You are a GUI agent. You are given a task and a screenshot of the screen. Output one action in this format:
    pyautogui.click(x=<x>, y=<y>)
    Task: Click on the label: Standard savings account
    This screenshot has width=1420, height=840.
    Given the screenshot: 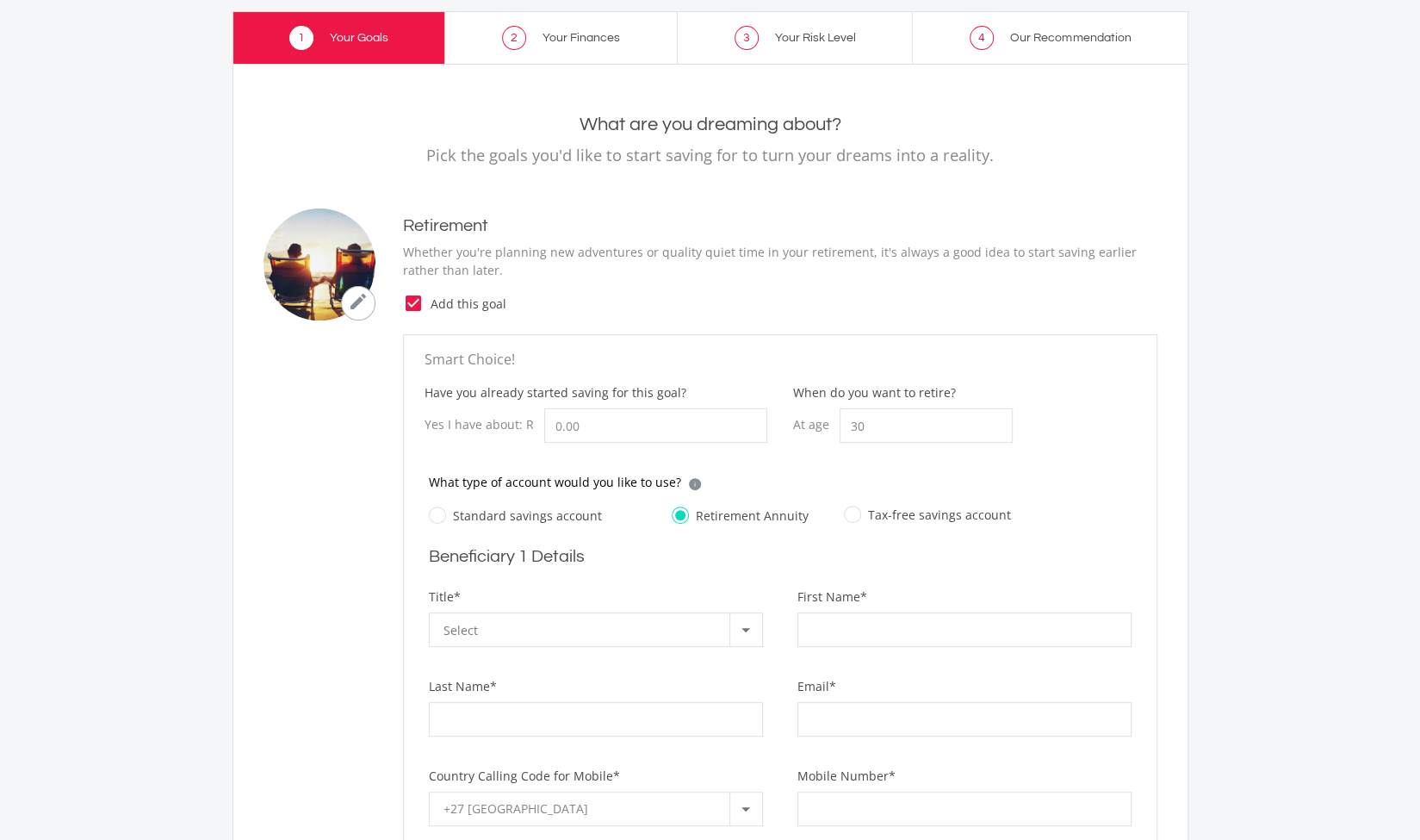 What is the action you would take?
    pyautogui.click(x=515, y=515)
    